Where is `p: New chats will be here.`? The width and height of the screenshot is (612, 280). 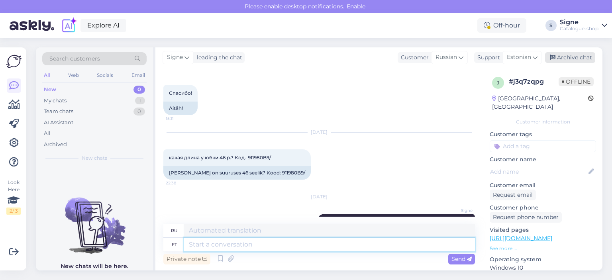
p: New chats will be here. is located at coordinates (94, 266).